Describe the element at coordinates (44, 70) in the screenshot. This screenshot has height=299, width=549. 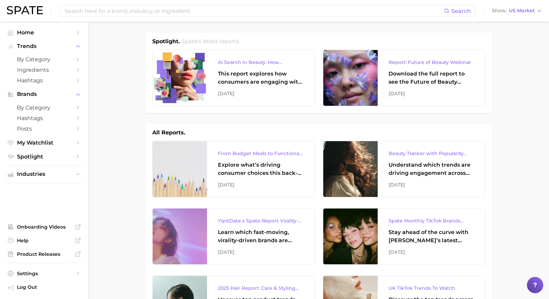
I see `span: Ingredients` at that location.